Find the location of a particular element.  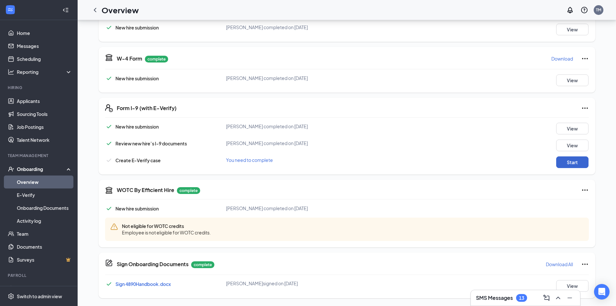

a: Team is located at coordinates (44, 234).